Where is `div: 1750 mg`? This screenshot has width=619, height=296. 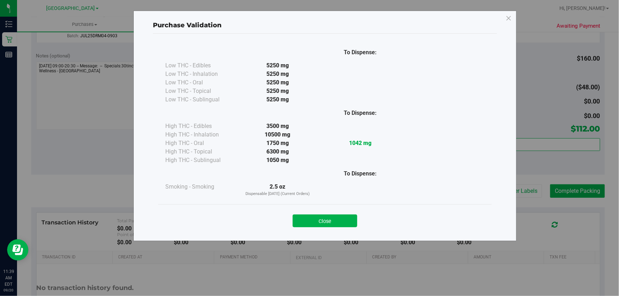
div: 1750 mg is located at coordinates (277, 143).